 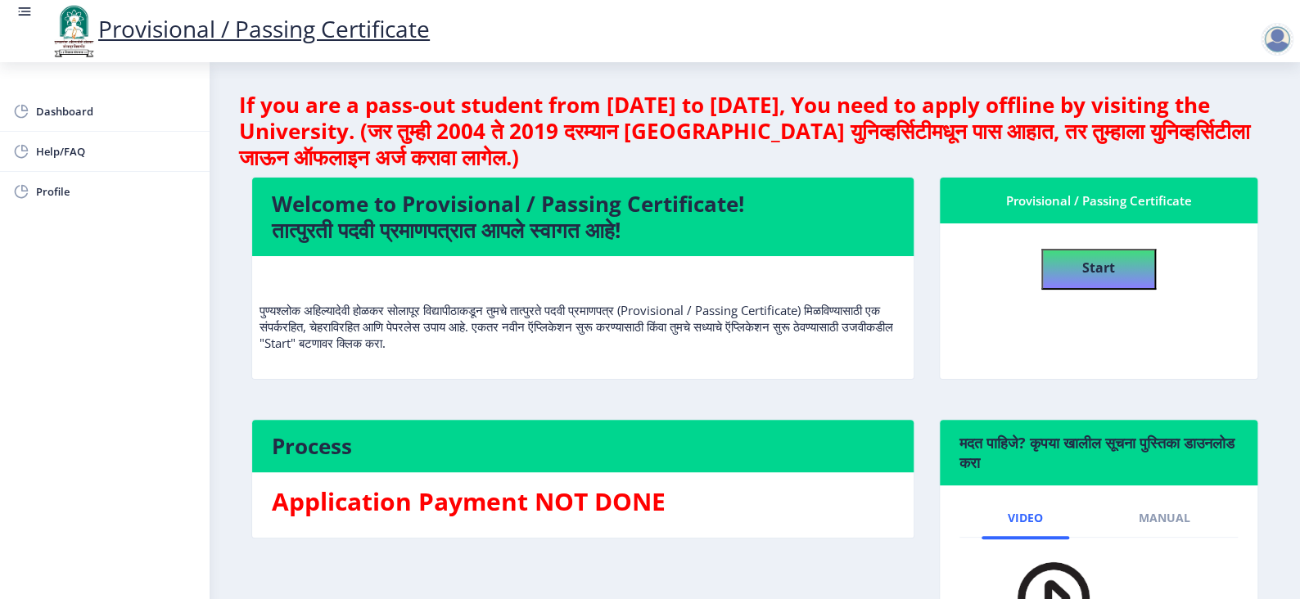 I want to click on p: पुण्यश्लोक अहिल्यादेवी होळकर सोलापूर विद्यापीठाकडून तुमचे तात्पुरते पदवी प्रमाणपत्र (Provisional ..., so click(x=583, y=310).